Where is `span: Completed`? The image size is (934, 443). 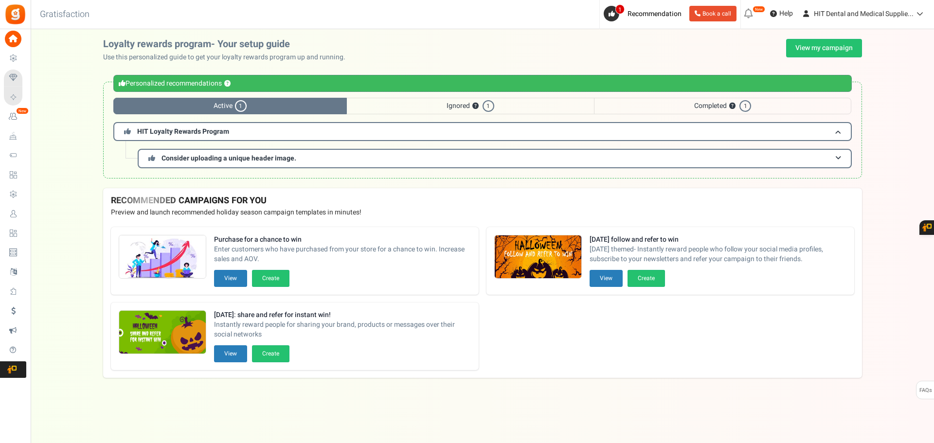 span: Completed is located at coordinates (722, 106).